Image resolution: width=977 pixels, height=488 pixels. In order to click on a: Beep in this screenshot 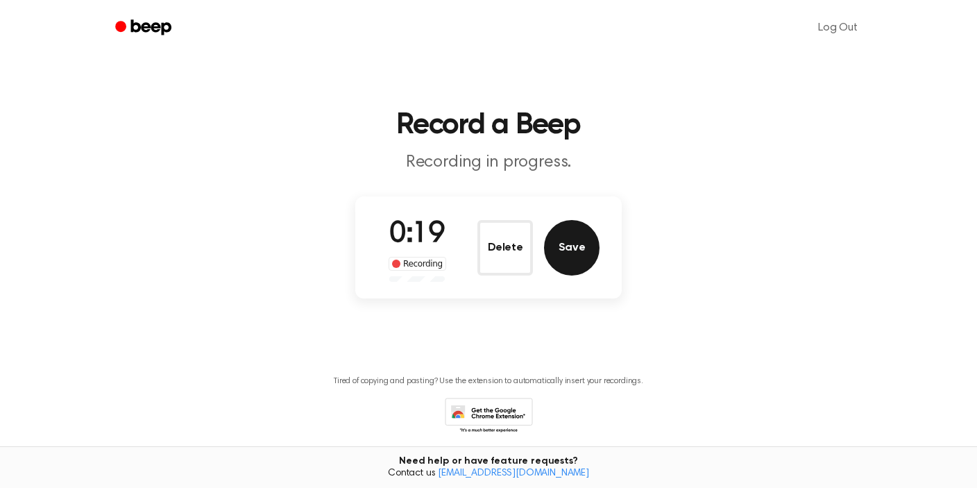, I will do `click(144, 28)`.